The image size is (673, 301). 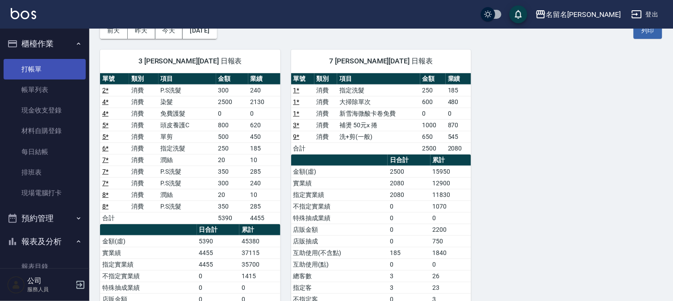 What do you see at coordinates (264, 125) in the screenshot?
I see `td: 620` at bounding box center [264, 125].